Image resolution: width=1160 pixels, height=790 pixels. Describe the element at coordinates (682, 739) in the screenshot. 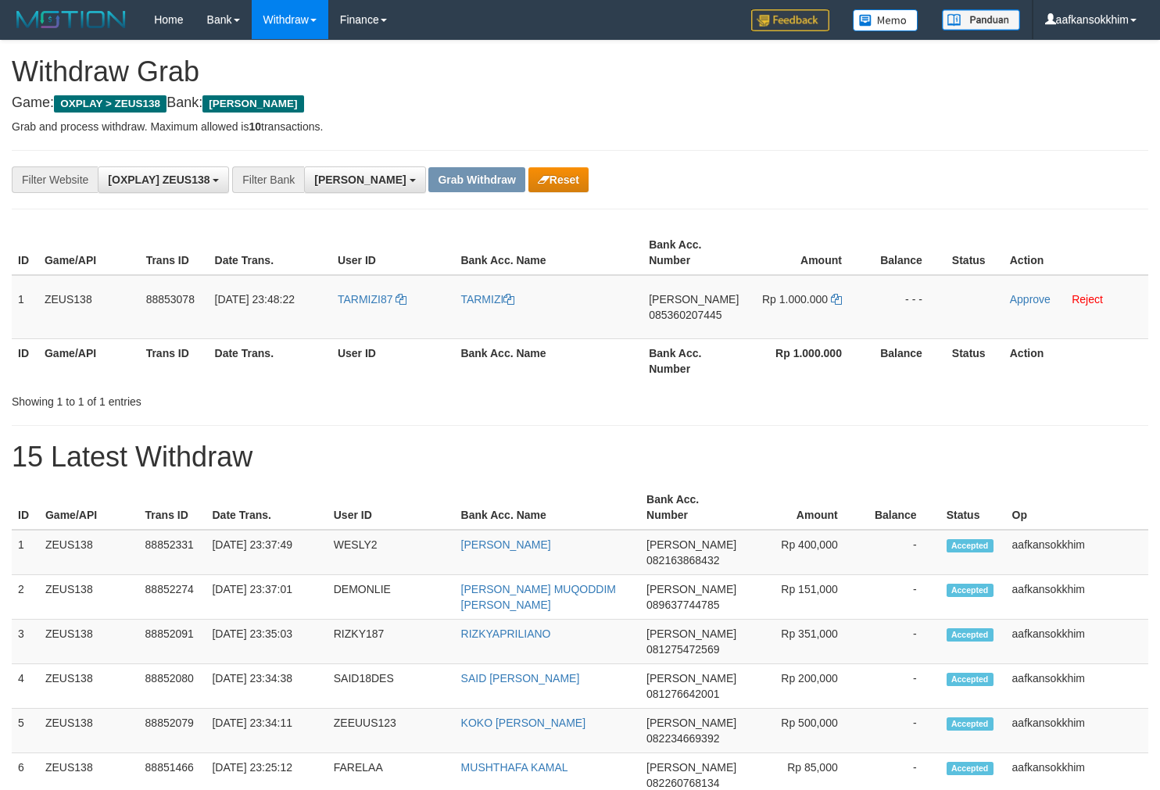

I see `span: Copy 082234669392 to clipboard` at that location.